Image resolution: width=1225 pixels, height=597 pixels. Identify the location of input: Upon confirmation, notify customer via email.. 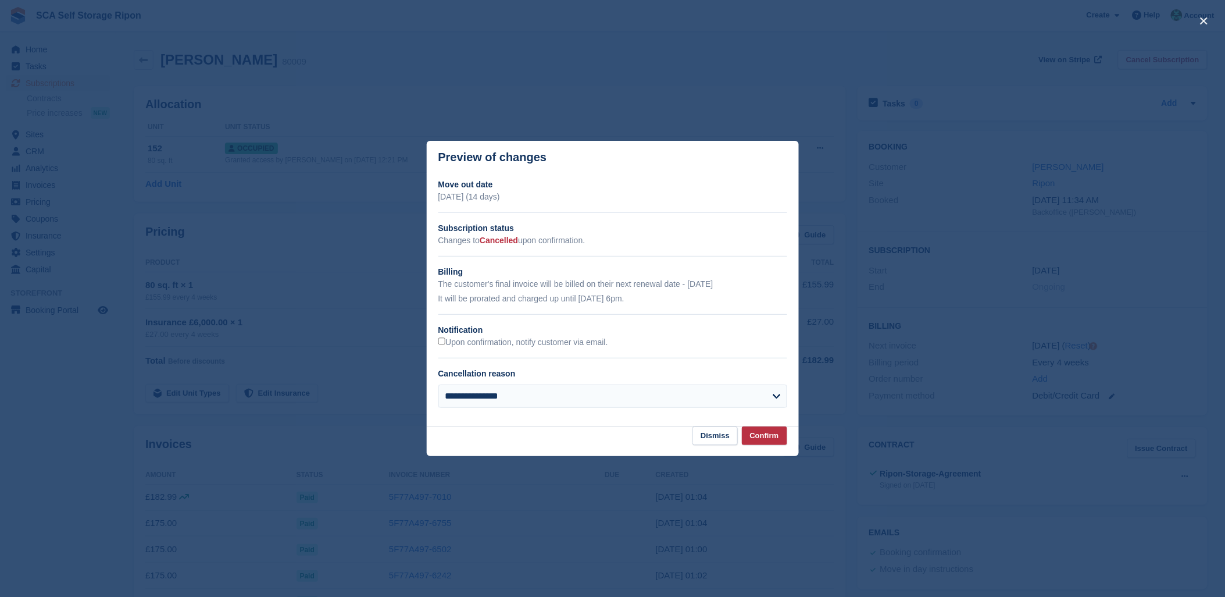
(442, 341).